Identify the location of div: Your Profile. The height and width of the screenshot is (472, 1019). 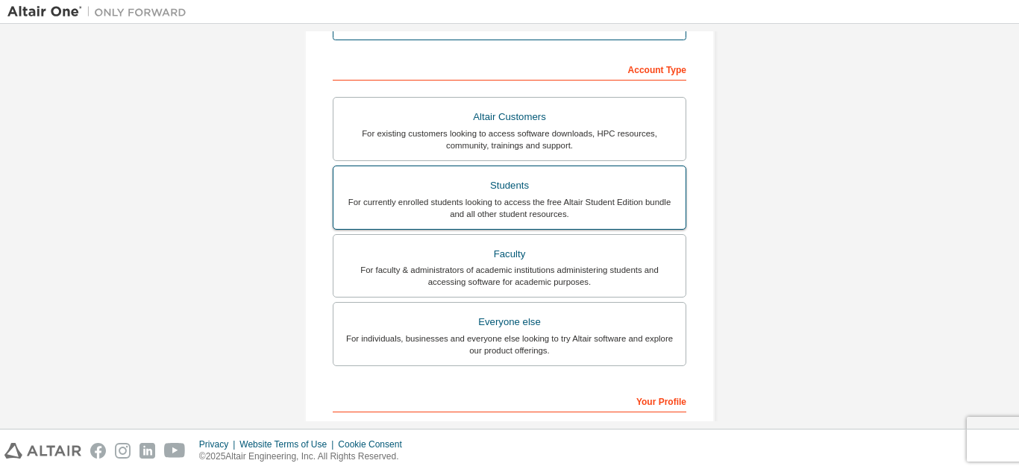
(510, 401).